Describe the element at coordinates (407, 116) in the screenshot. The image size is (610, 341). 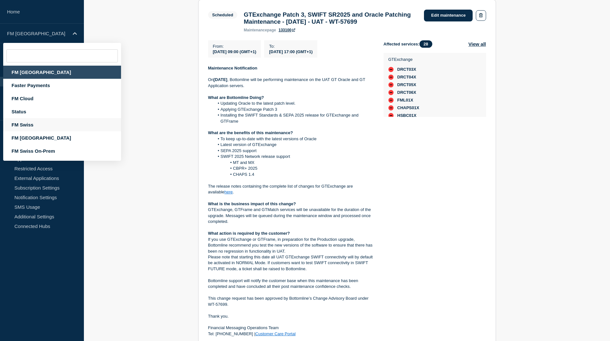
I see `span: HSBC01X` at that location.